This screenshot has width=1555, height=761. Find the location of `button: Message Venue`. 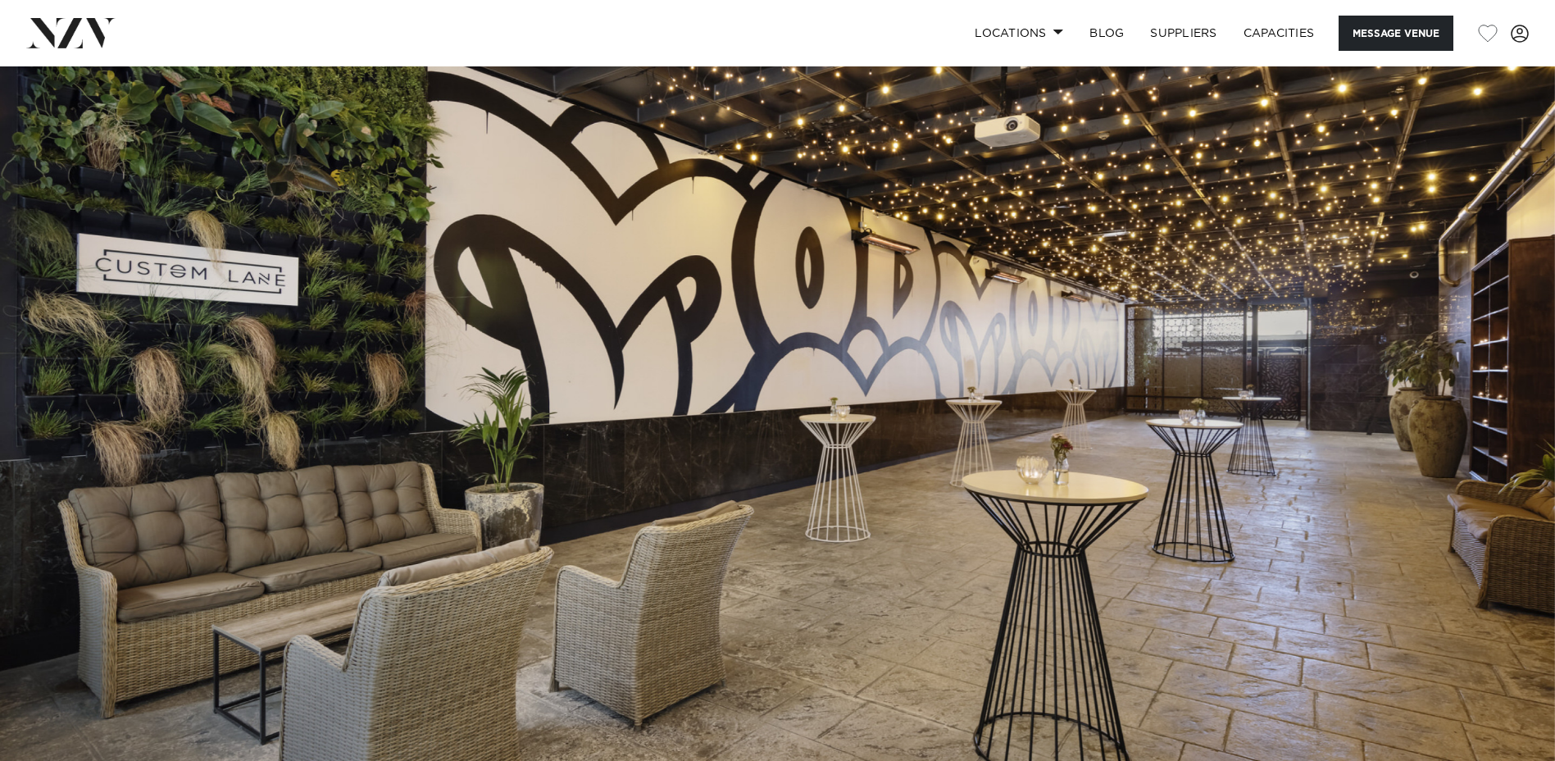

button: Message Venue is located at coordinates (1396, 33).